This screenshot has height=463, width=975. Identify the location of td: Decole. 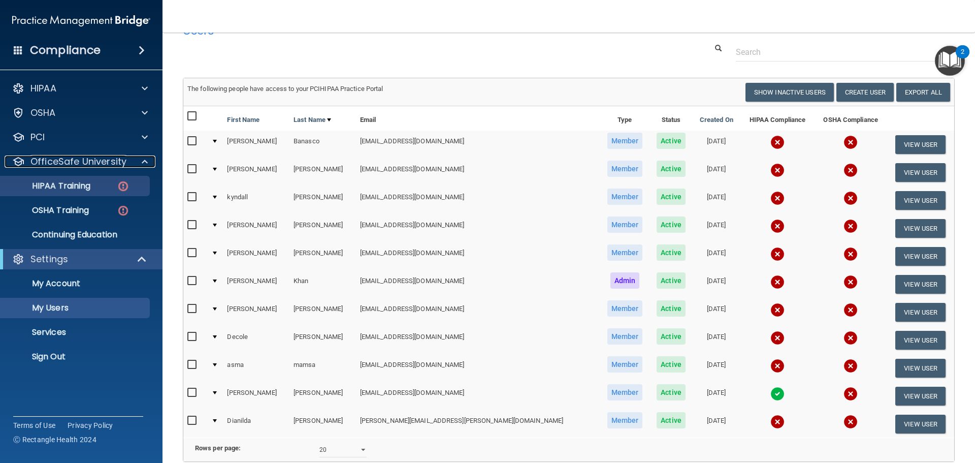
(256, 340).